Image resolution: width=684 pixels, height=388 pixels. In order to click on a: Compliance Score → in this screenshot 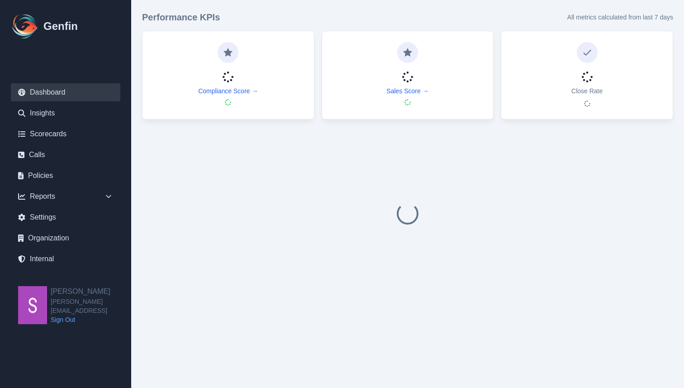, I will do `click(228, 91)`.